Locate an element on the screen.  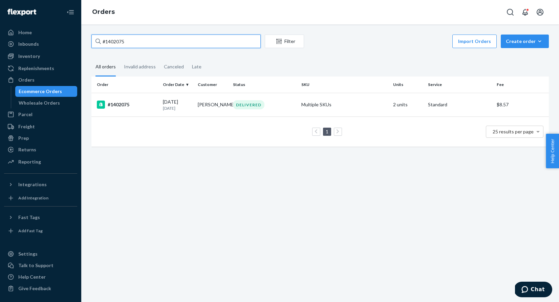
button: Close Navigation is located at coordinates (70, 12).